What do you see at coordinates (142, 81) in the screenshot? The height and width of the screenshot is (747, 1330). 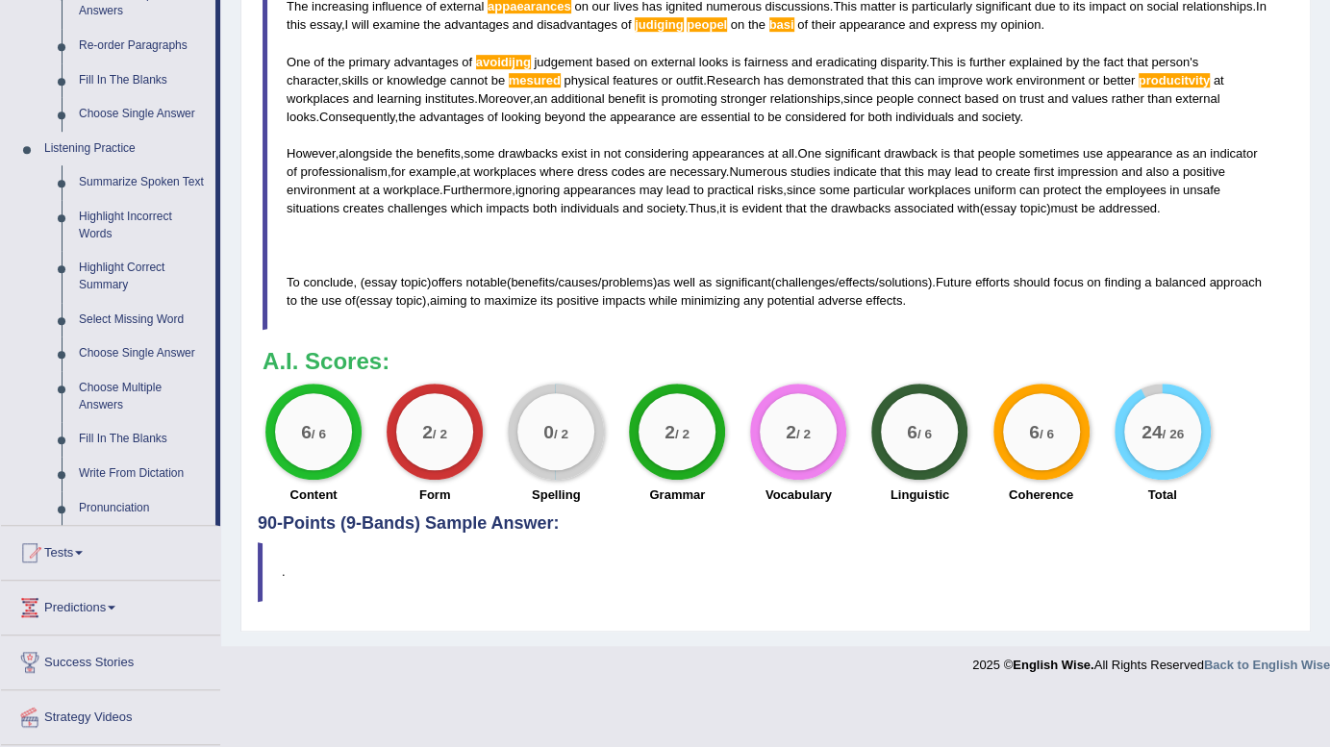 I see `a: Fill In The Blanks` at bounding box center [142, 81].